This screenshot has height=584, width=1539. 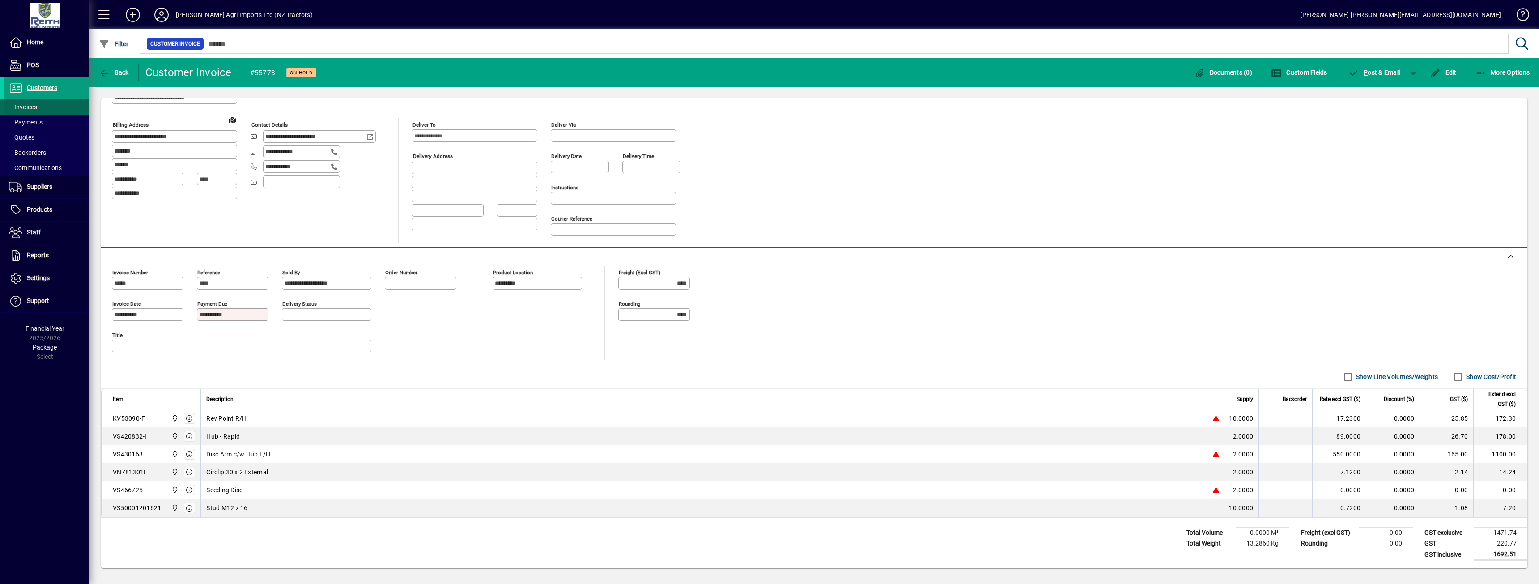 What do you see at coordinates (114, 72) in the screenshot?
I see `span: Back` at bounding box center [114, 72].